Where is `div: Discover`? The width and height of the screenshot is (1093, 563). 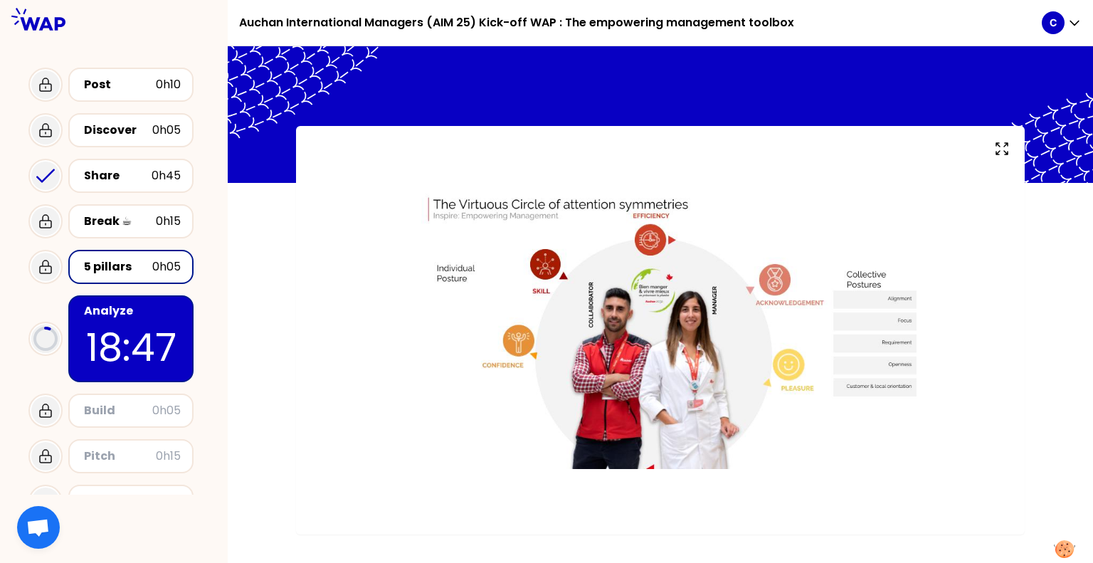
div: Discover is located at coordinates (118, 130).